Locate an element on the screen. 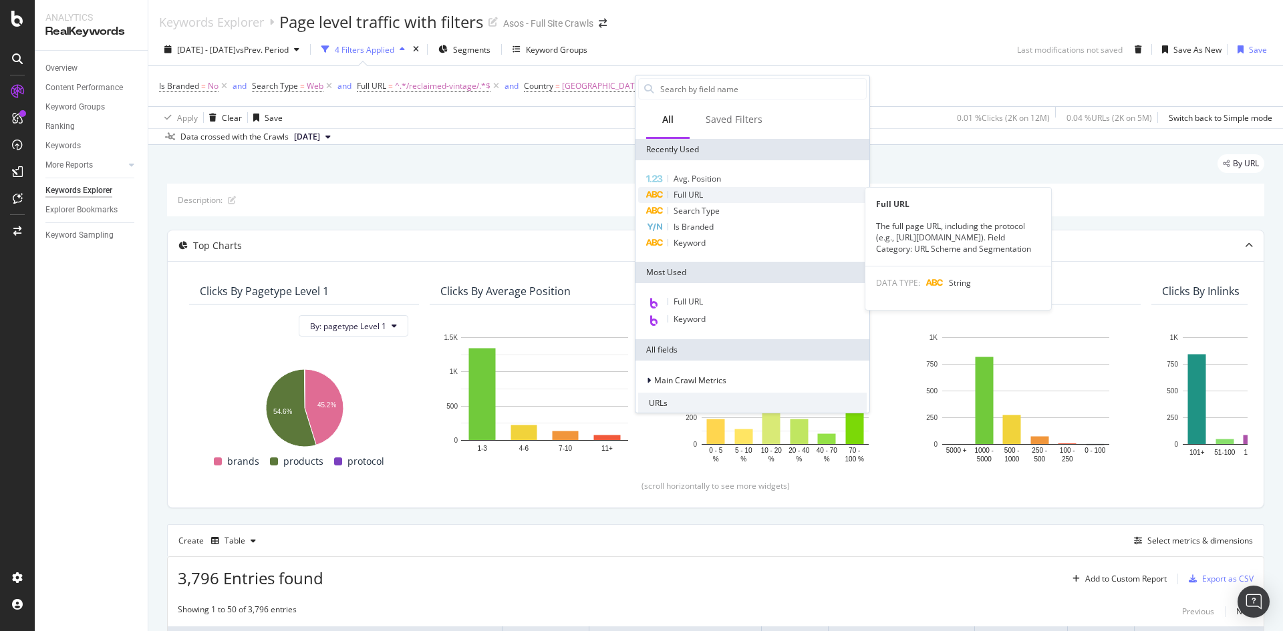 The image size is (1283, 631). a: Content Performance is located at coordinates (92, 88).